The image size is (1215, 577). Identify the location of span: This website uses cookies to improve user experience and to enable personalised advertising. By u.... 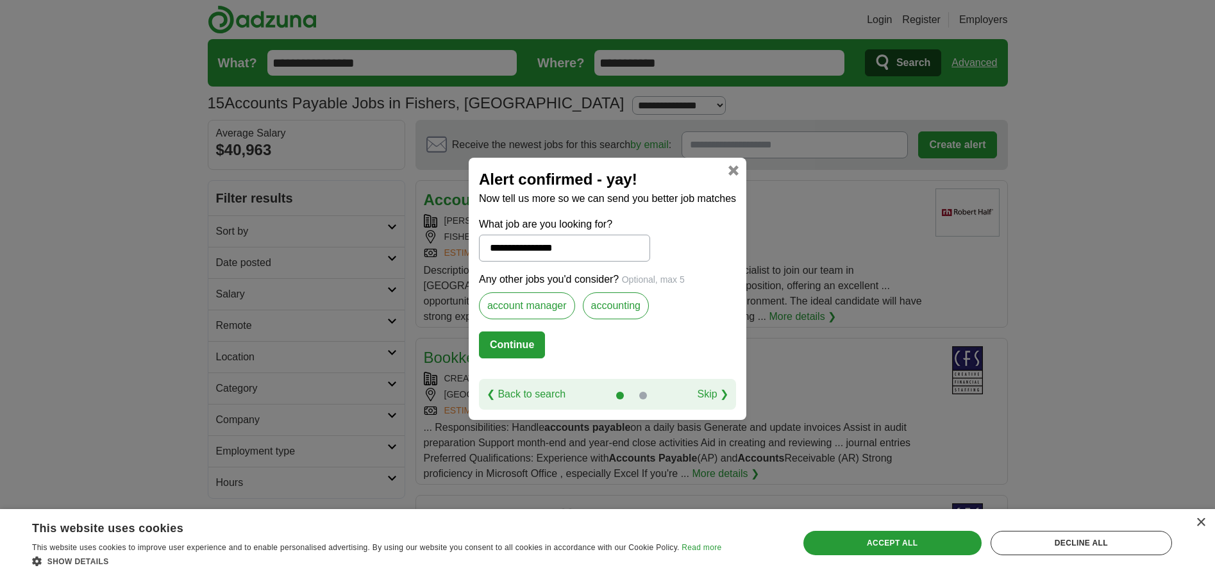
(356, 547).